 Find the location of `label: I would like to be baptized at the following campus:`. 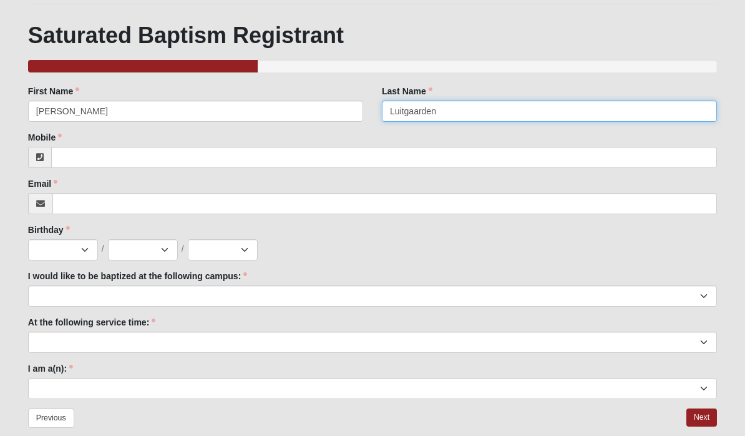

label: I would like to be baptized at the following campus: is located at coordinates (137, 276).